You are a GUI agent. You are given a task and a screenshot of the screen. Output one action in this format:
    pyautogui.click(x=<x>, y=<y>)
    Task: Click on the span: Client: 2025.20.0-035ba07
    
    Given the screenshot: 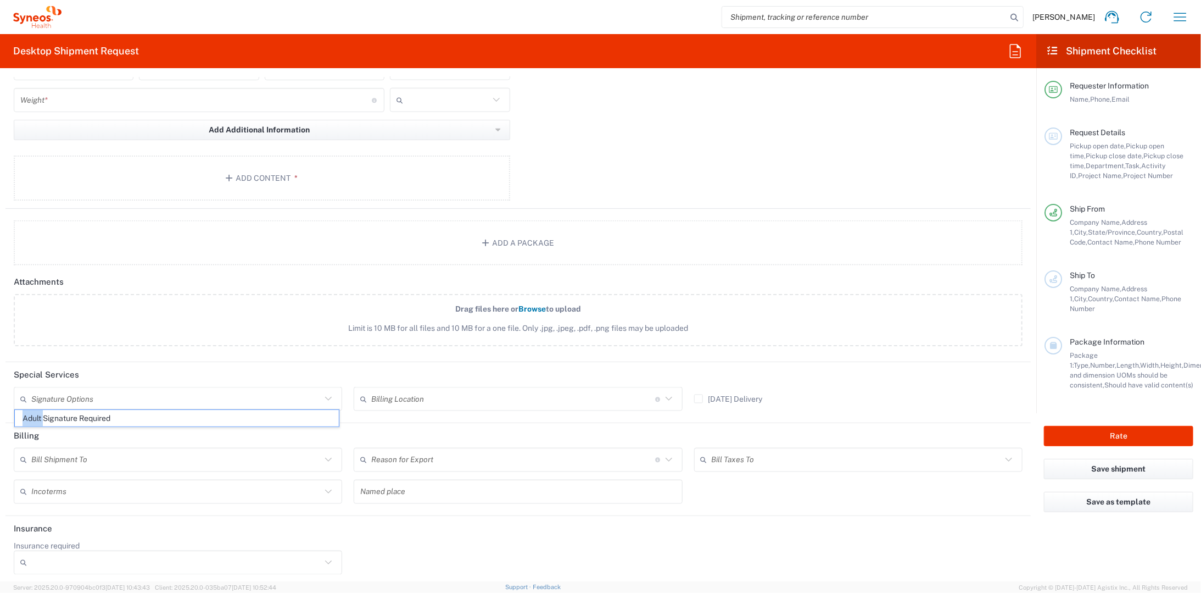 What is the action you would take?
    pyautogui.click(x=215, y=587)
    